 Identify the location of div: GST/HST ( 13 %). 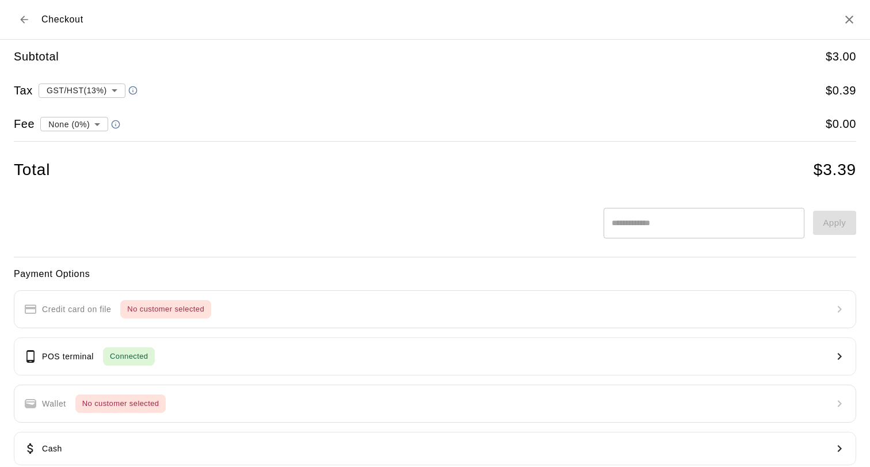
(82, 90).